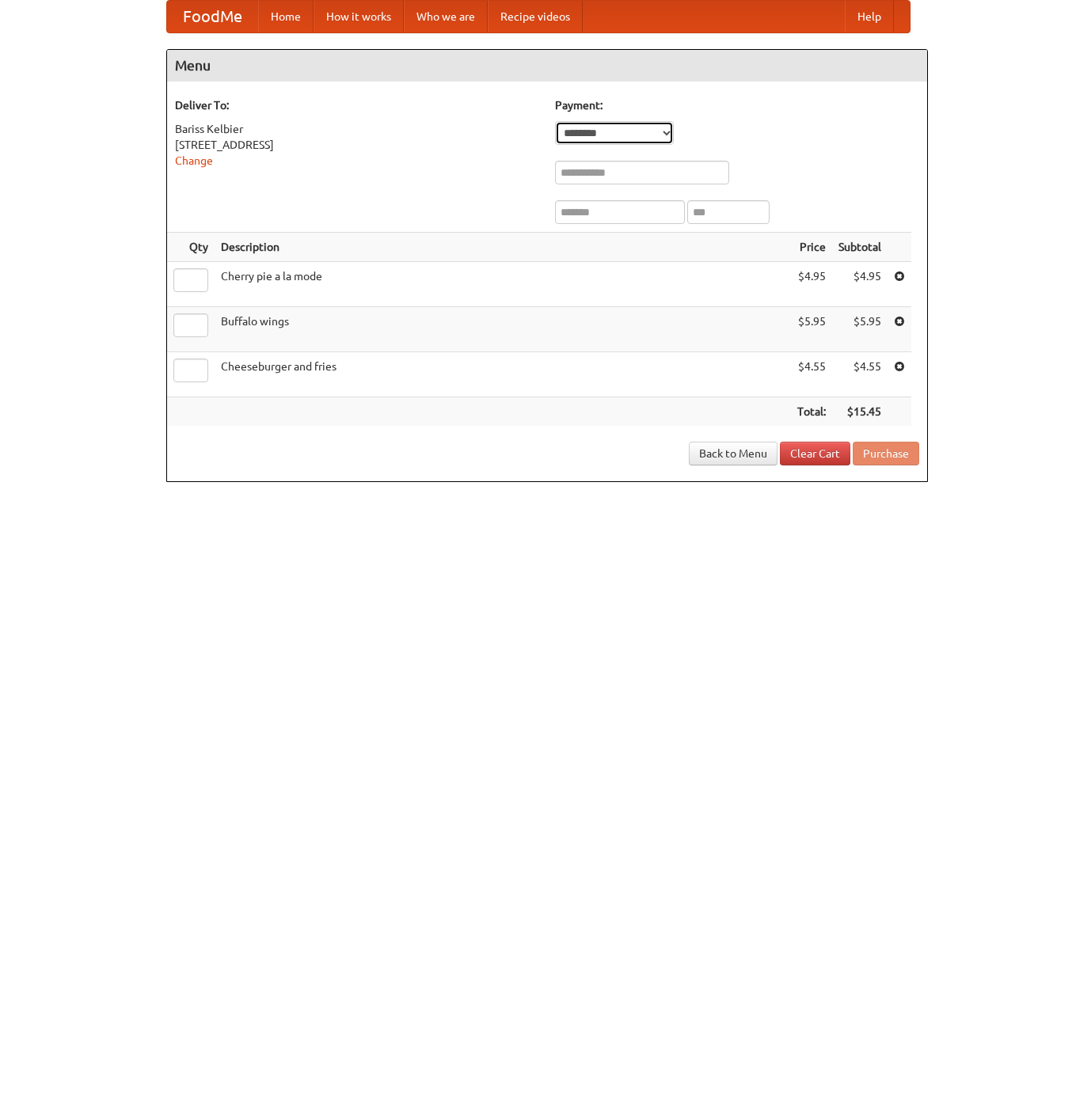 The height and width of the screenshot is (1120, 1076). What do you see at coordinates (194, 161) in the screenshot?
I see `a: Change` at bounding box center [194, 161].